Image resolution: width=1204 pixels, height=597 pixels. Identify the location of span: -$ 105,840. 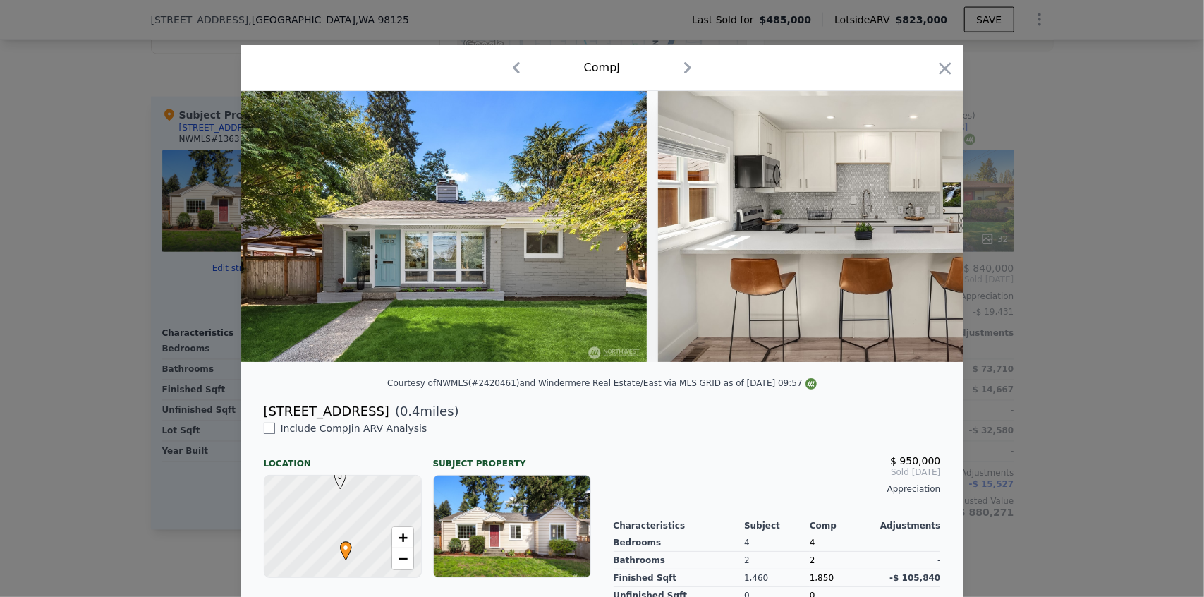
(915, 578).